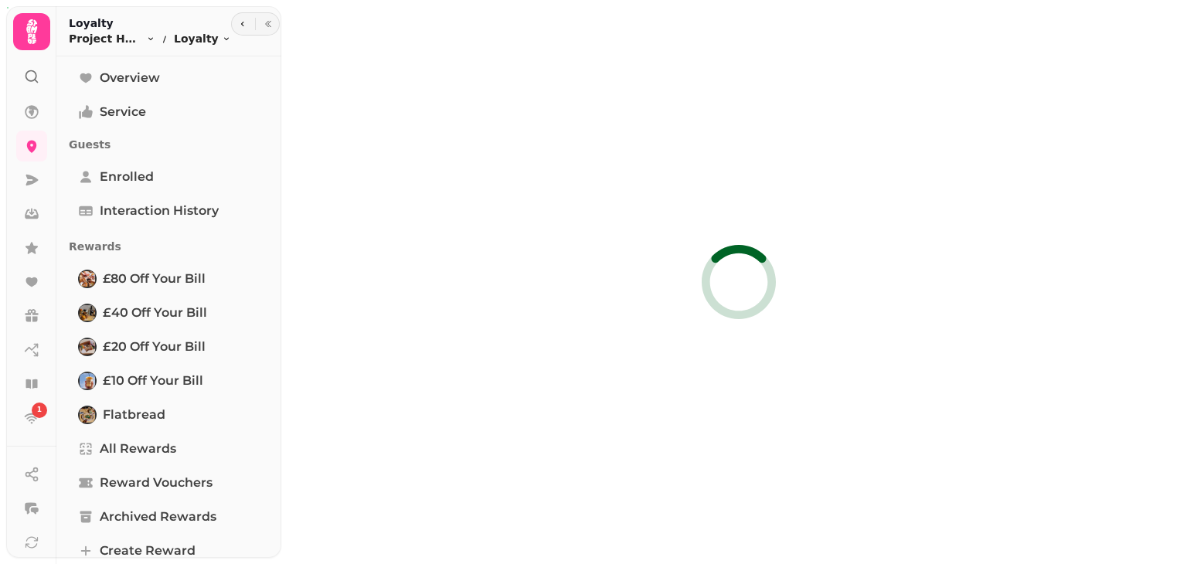  Describe the element at coordinates (168, 211) in the screenshot. I see `a: Interaction History` at that location.